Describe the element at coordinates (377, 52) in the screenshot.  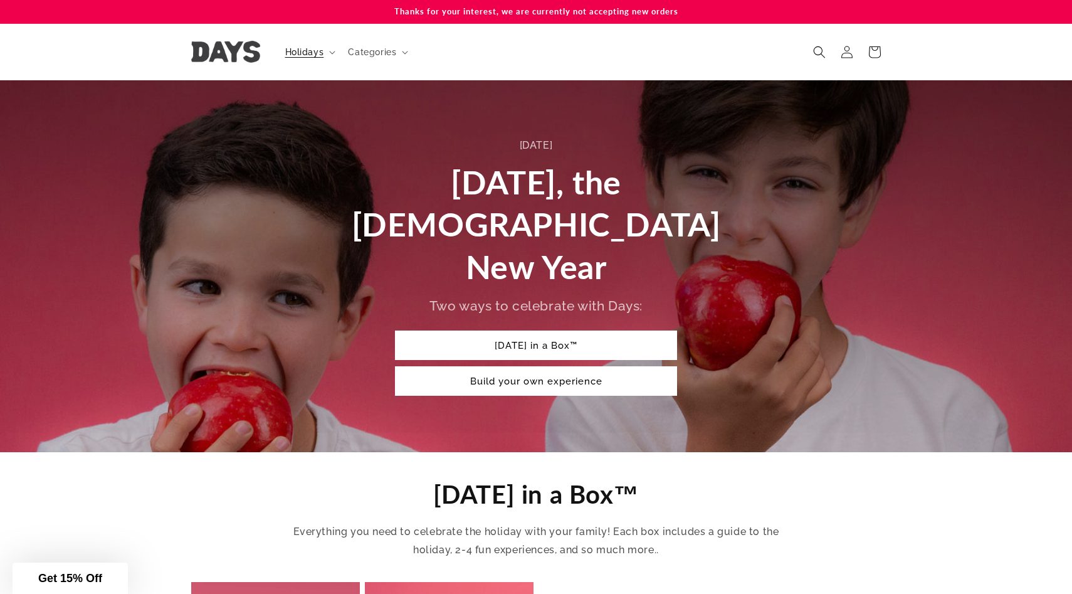
I see `summary: Categories` at that location.